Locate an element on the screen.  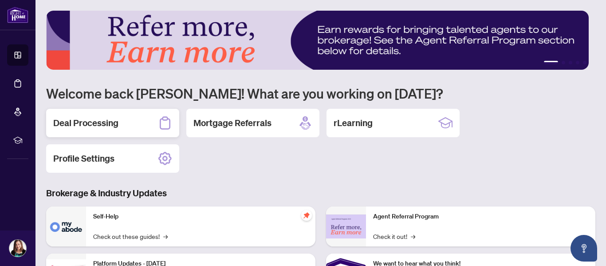
p: Self-Help is located at coordinates (201, 217).